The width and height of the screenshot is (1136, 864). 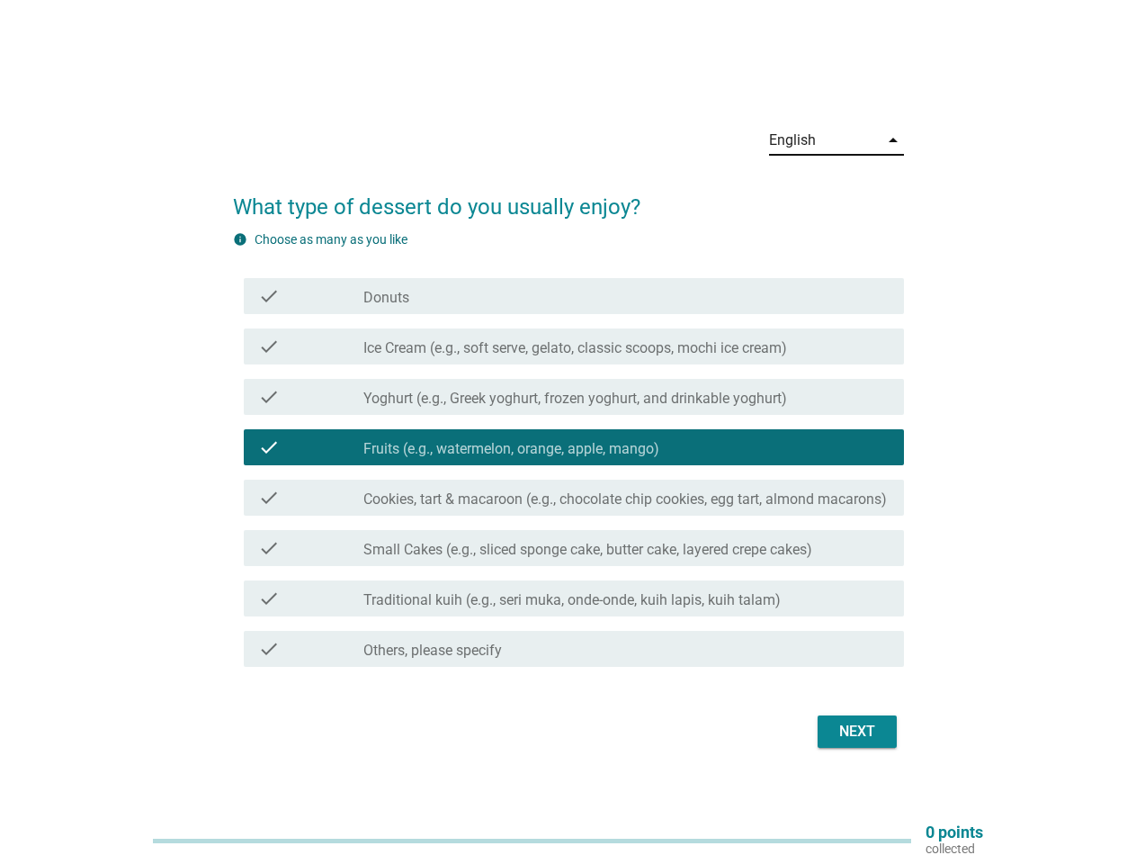 I want to click on label: Cookies, tart & macaroon (e.g., chocolate chip cookies, egg tart, almond macarons), so click(x=625, y=499).